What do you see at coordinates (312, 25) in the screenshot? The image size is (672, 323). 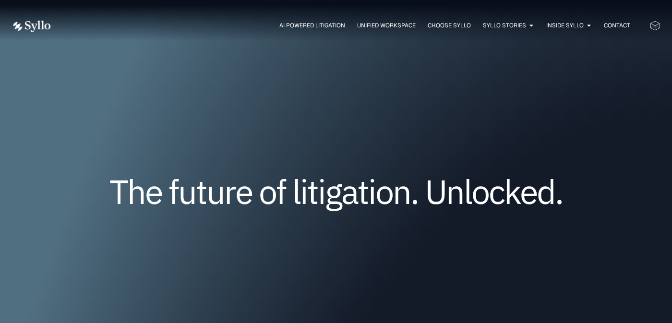 I see `a: AI Powered Litigation` at bounding box center [312, 25].